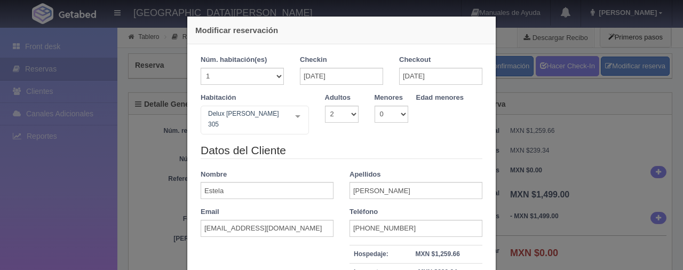 Image resolution: width=683 pixels, height=270 pixels. Describe the element at coordinates (313, 60) in the screenshot. I see `label: Checkin` at that location.